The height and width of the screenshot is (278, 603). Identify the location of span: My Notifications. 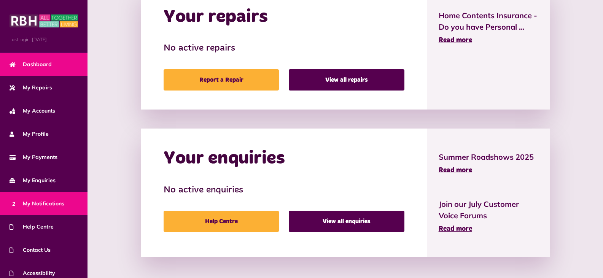
(37, 204).